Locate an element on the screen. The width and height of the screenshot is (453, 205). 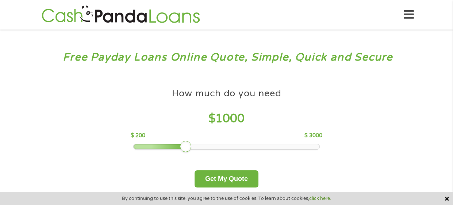
p: $ 3000 is located at coordinates (313, 136).